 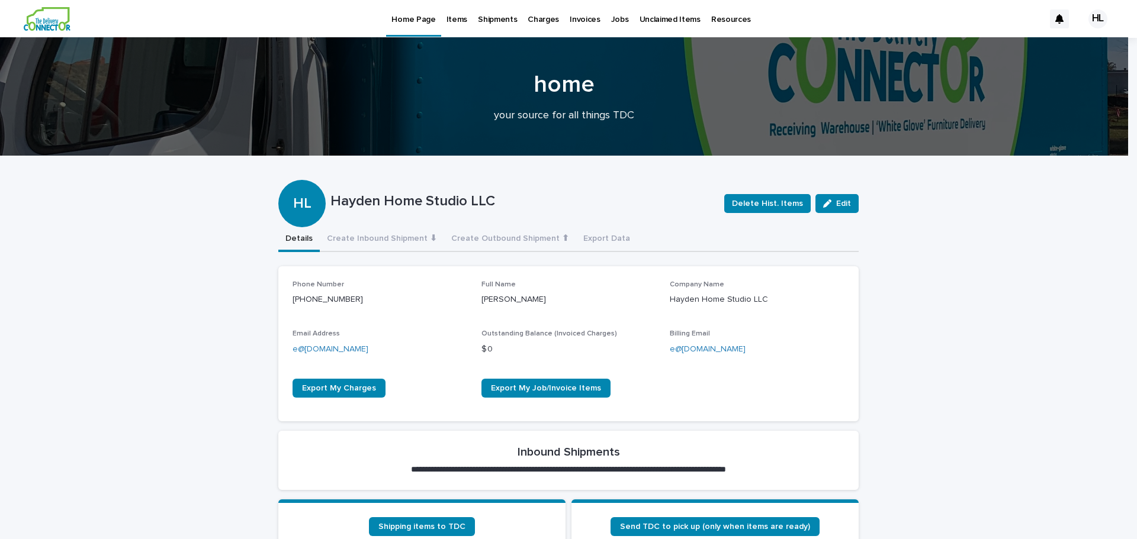 What do you see at coordinates (568, 349) in the screenshot?
I see `p: $ 0` at bounding box center [568, 349].